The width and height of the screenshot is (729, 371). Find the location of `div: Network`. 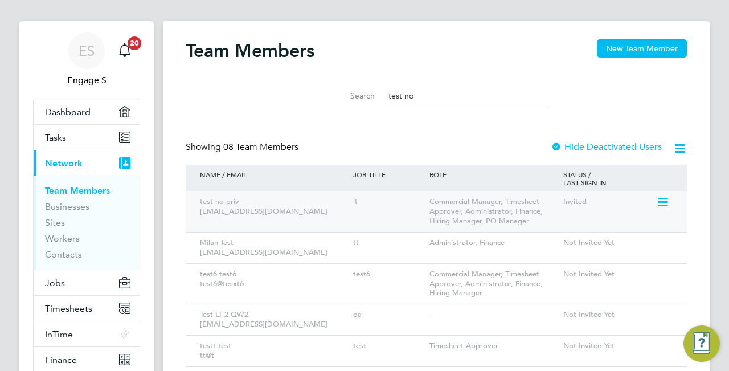

div: Network is located at coordinates (87, 222).